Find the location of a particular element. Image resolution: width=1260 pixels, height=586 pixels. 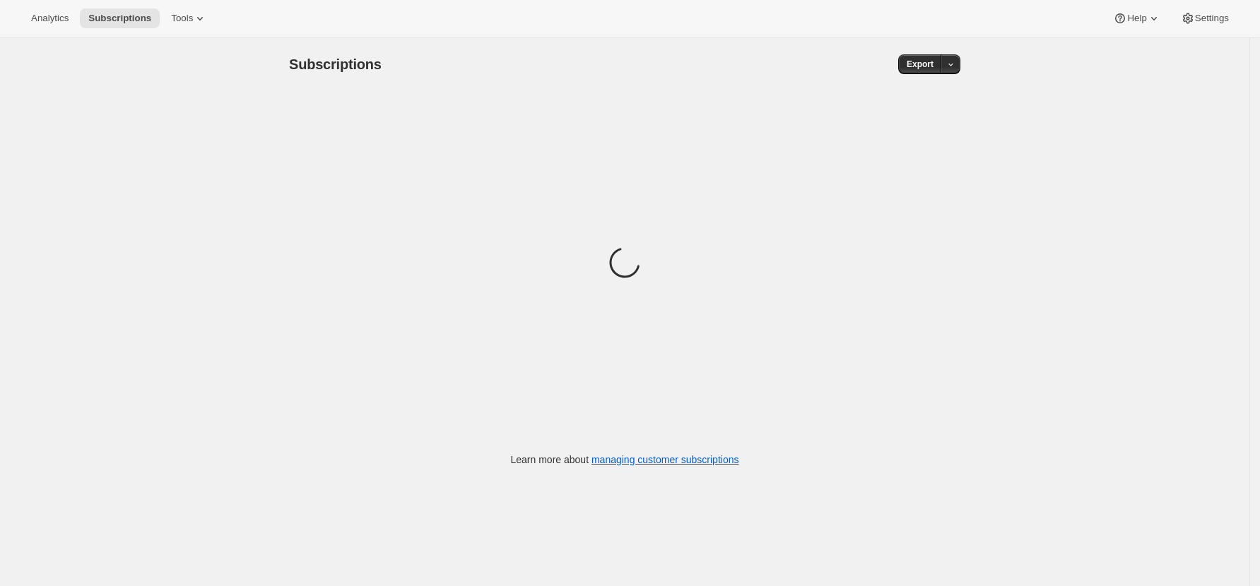

span: Analytics is located at coordinates (49, 18).